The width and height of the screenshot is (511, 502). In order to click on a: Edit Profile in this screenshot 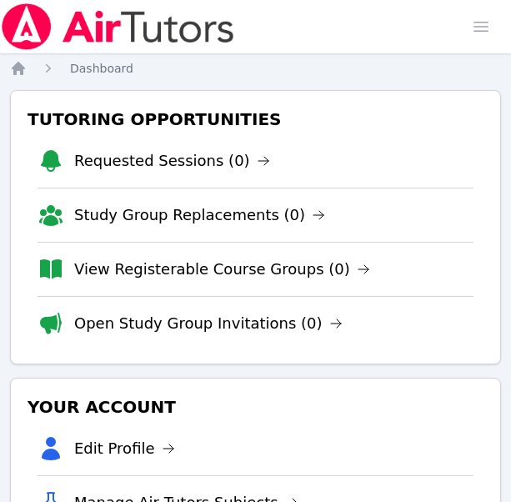, I will do `click(124, 449)`.